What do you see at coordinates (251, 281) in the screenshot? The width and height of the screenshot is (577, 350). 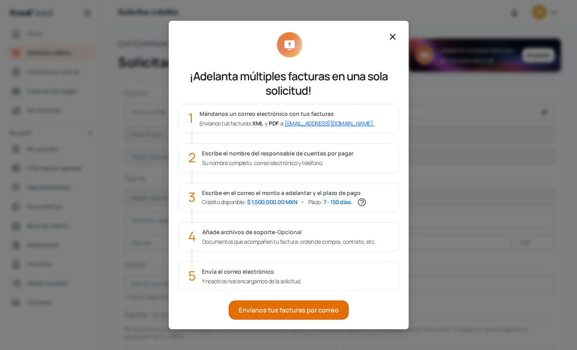 I see `div: Y nosotros nos encargamos de la solicitud.` at bounding box center [251, 281].